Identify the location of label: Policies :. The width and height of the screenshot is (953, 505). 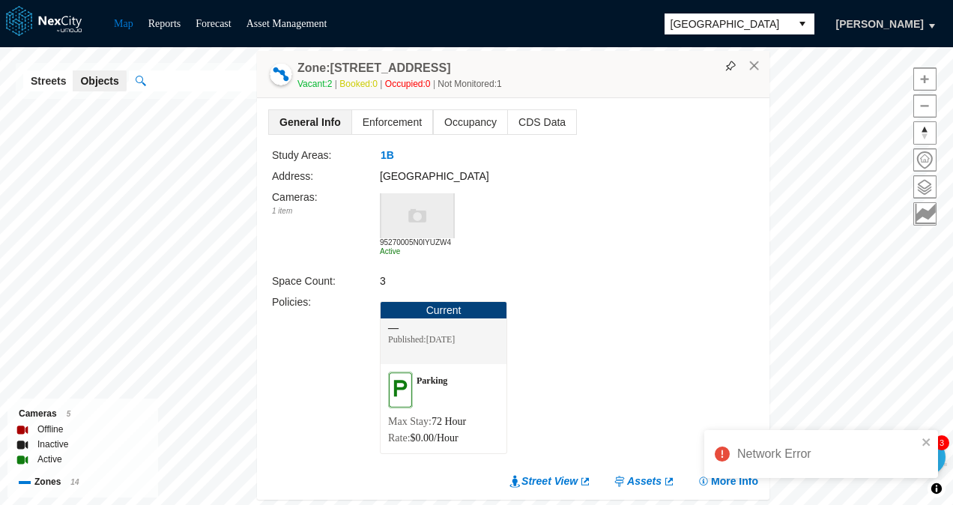
(291, 302).